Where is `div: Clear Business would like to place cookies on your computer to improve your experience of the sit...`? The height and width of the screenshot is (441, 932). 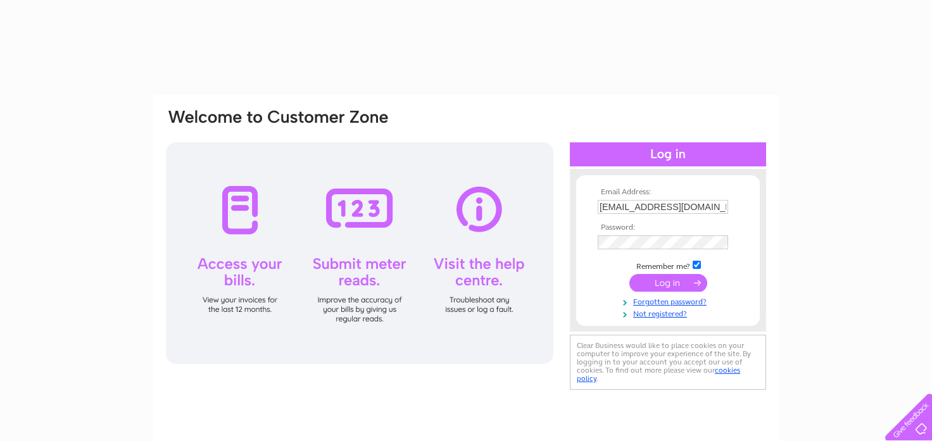
div: Clear Business would like to place cookies on your computer to improve your experience of the sit... is located at coordinates (668, 362).